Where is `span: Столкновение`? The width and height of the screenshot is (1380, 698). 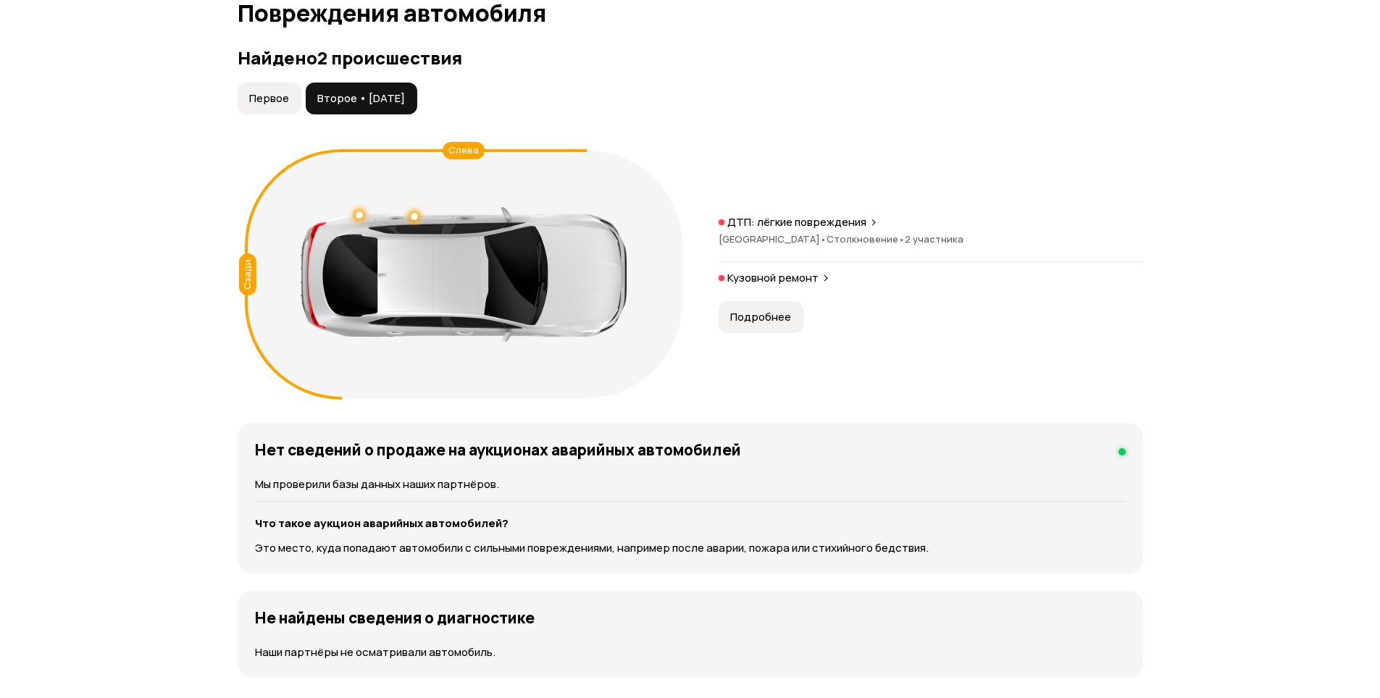 span: Столкновение is located at coordinates (866, 239).